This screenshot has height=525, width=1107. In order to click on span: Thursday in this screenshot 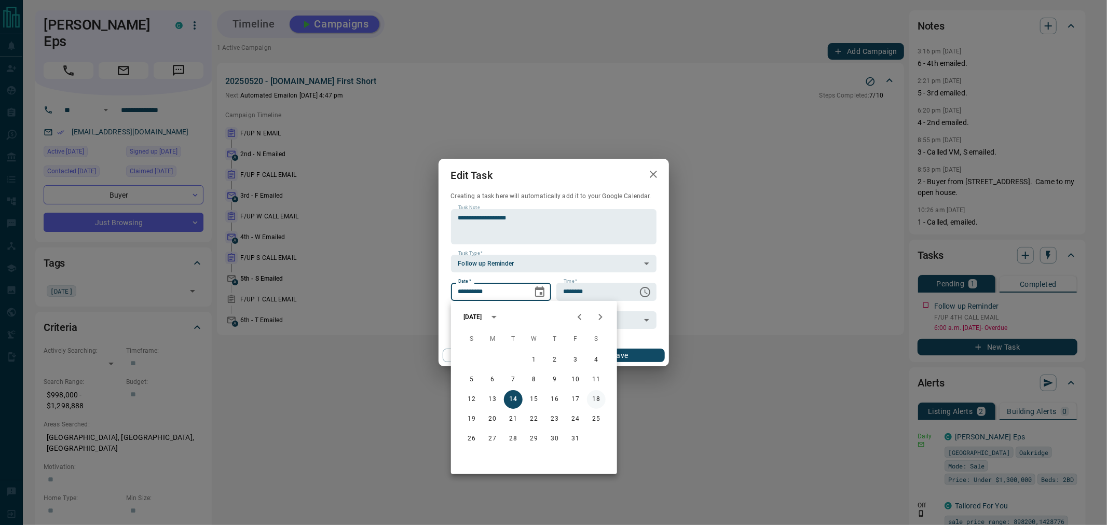, I will do `click(555, 339)`.